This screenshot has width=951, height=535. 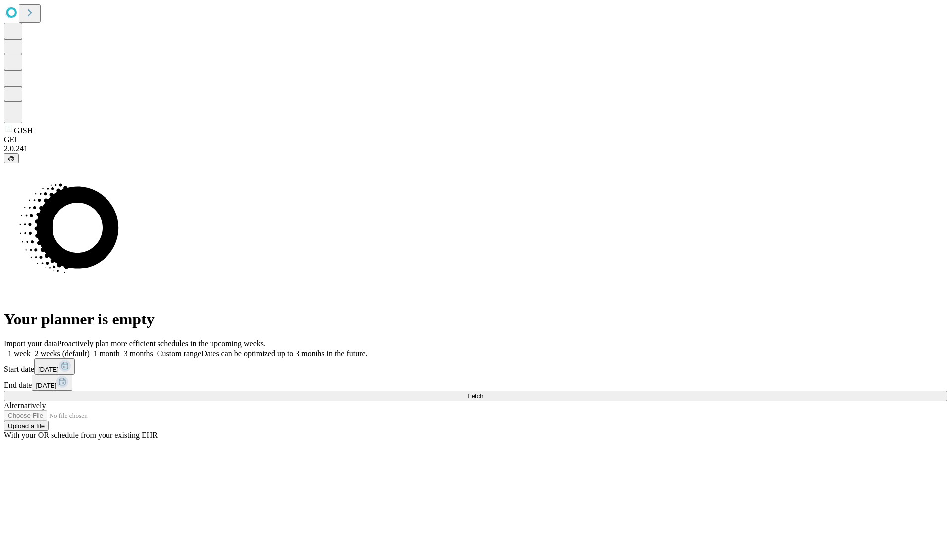 I want to click on span: Proactively plan more efficient schedules in the upcoming weeks., so click(x=162, y=343).